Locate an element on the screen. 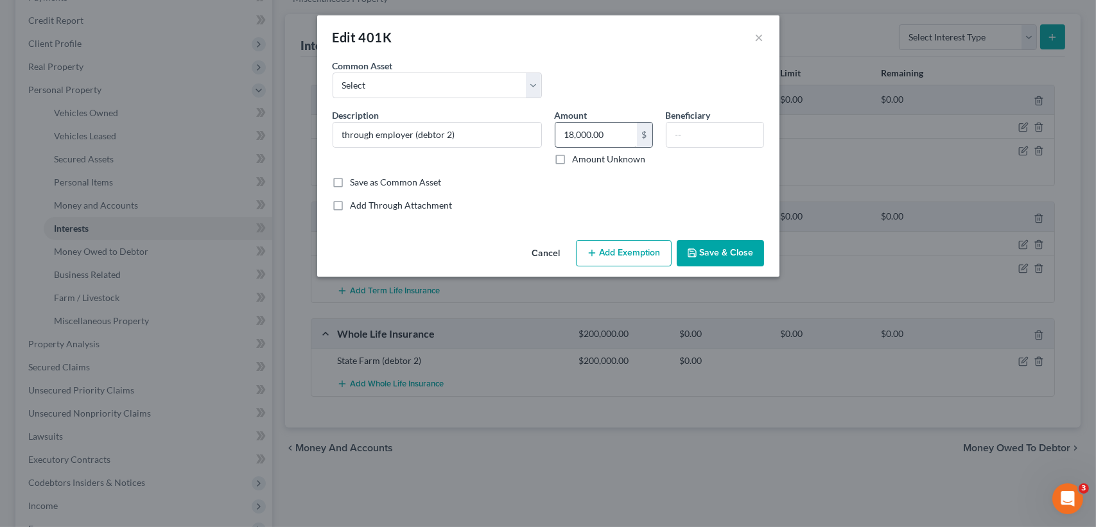  span: Description is located at coordinates (356, 115).